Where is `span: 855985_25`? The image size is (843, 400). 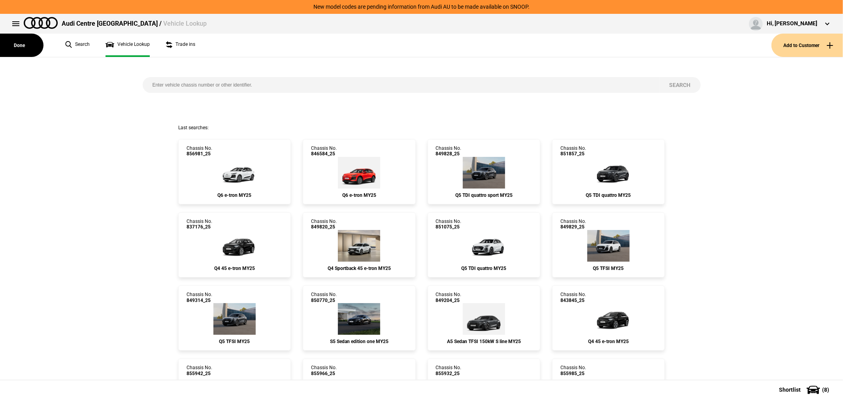
span: 855985_25 is located at coordinates (573, 373).